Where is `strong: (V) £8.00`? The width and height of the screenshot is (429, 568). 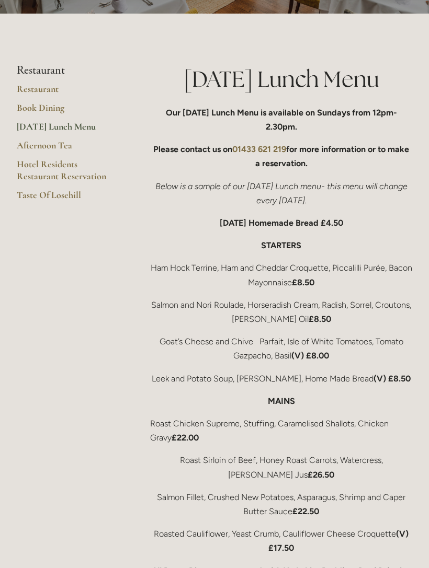
strong: (V) £8.00 is located at coordinates (310, 355).